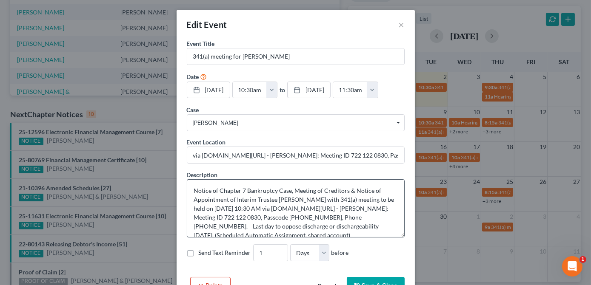  I want to click on span: 1, so click(583, 260).